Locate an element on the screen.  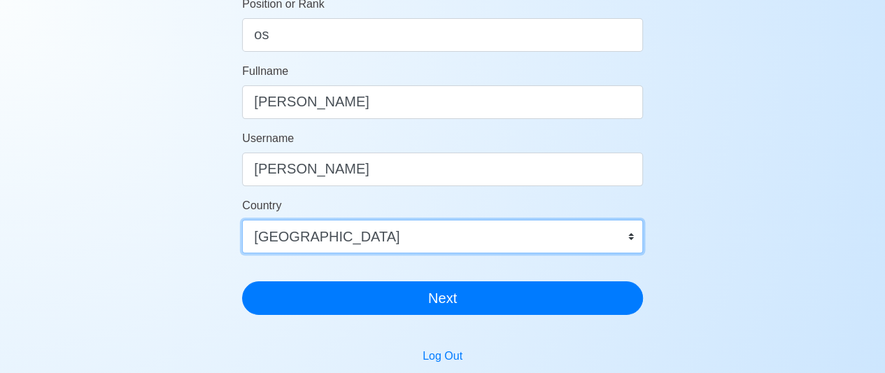
span: Username is located at coordinates (268, 138).